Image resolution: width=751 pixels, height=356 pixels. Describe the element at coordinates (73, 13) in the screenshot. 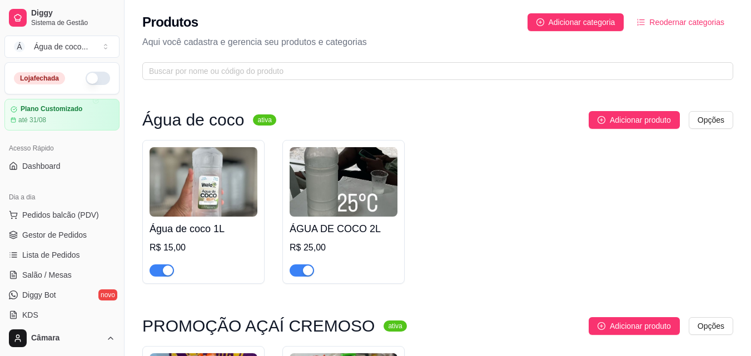

I see `span: Diggy` at that location.